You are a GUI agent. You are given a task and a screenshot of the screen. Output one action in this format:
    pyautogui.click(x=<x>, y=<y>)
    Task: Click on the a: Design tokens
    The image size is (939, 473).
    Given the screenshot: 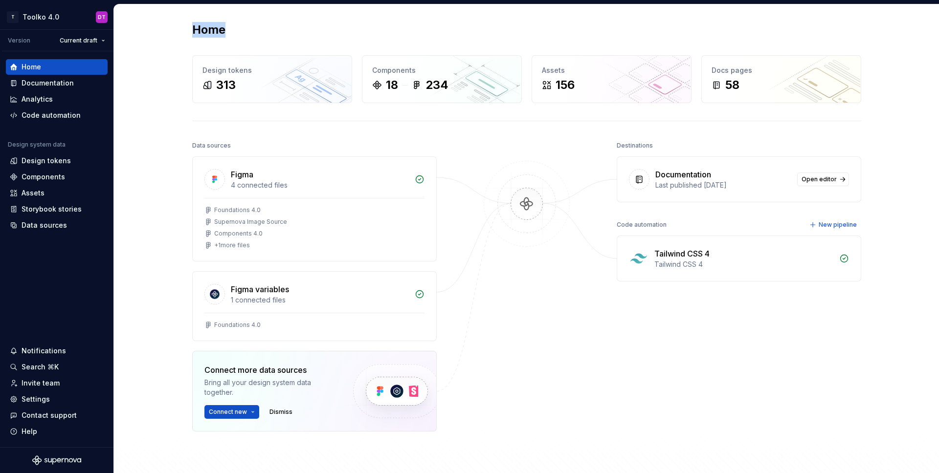 What is the action you would take?
    pyautogui.click(x=57, y=161)
    